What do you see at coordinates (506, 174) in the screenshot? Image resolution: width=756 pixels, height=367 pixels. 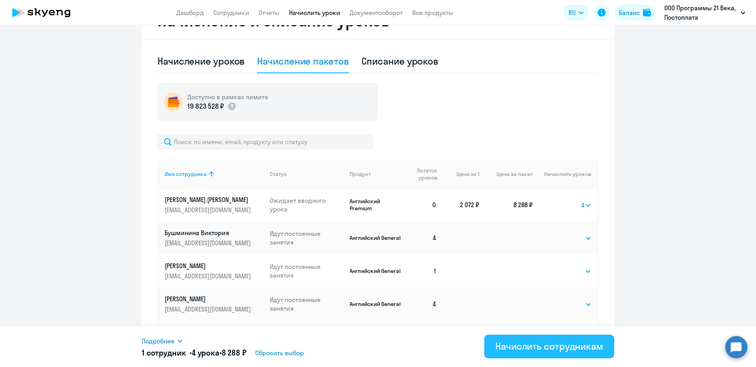 I see `th: Цена за пакет` at bounding box center [506, 174].